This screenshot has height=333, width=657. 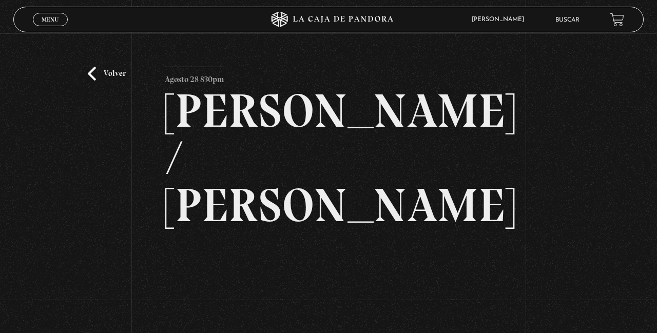 What do you see at coordinates (107, 73) in the screenshot?
I see `a: Volver` at bounding box center [107, 73].